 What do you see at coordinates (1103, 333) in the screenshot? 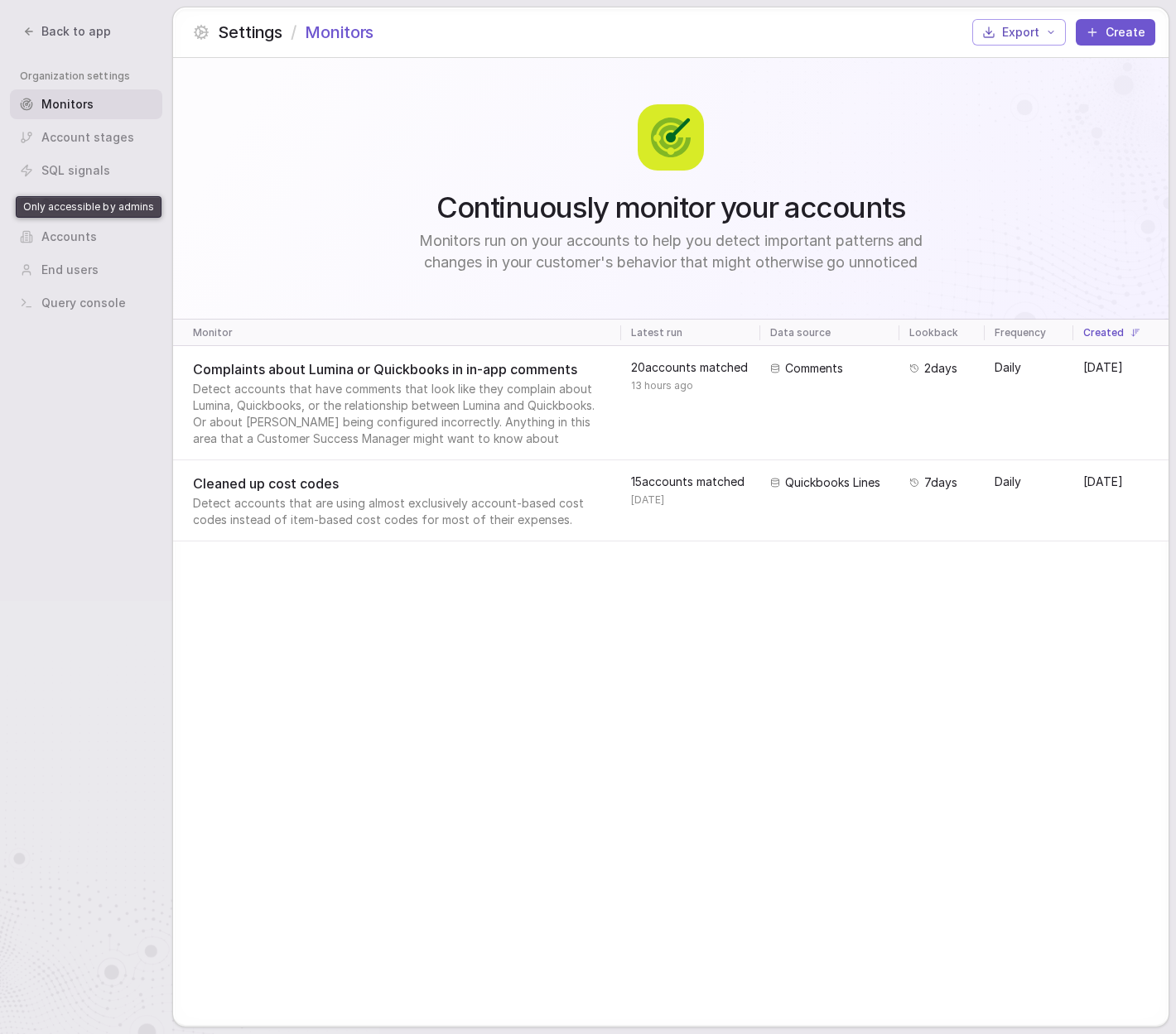
I see `span: Created` at bounding box center [1103, 333].